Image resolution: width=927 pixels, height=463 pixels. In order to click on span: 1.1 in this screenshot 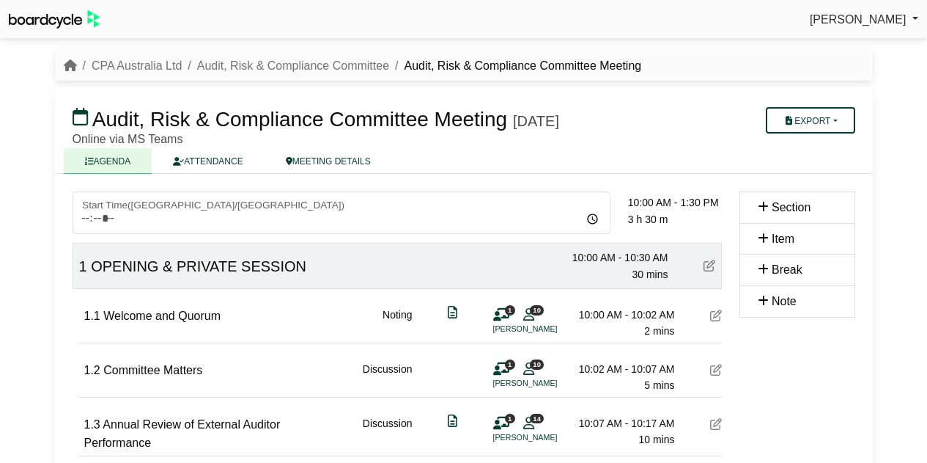, I will do `click(92, 315)`.